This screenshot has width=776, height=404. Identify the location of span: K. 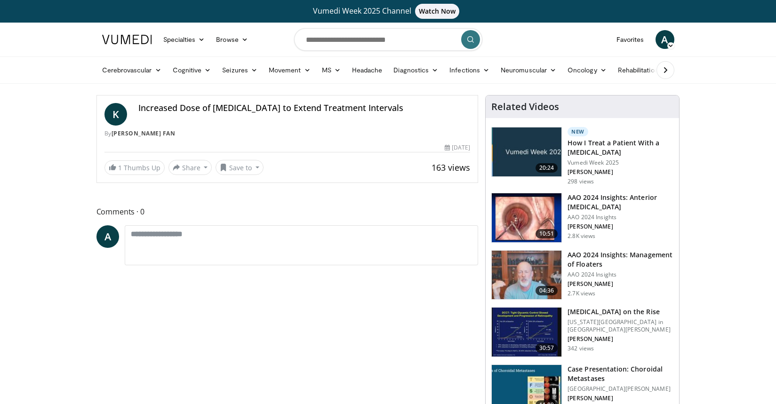
(116, 114).